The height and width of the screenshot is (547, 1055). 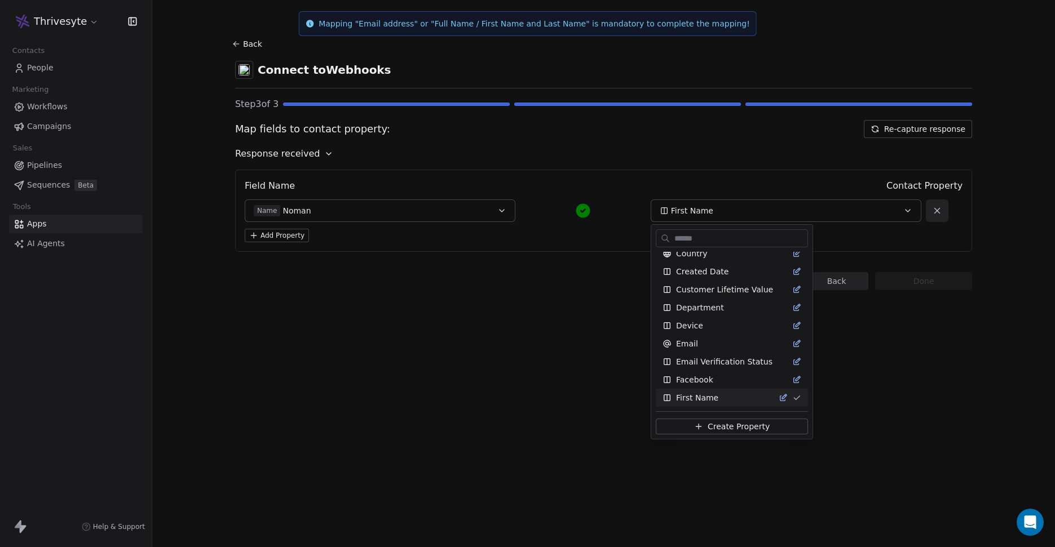 I want to click on span: First Name, so click(x=697, y=398).